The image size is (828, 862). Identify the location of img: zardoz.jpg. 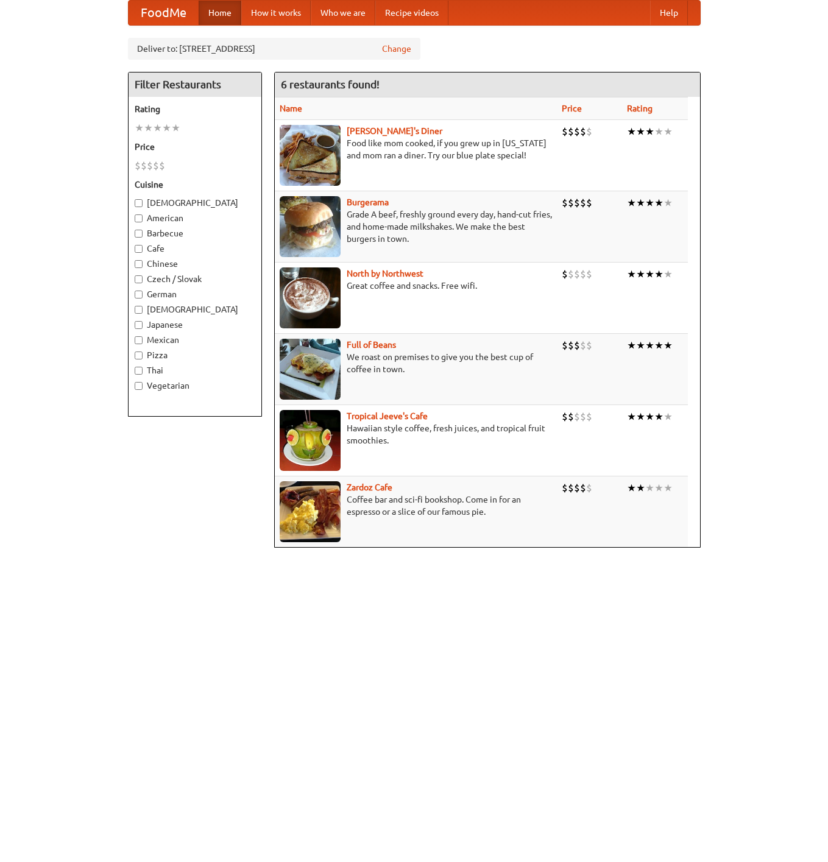
(310, 512).